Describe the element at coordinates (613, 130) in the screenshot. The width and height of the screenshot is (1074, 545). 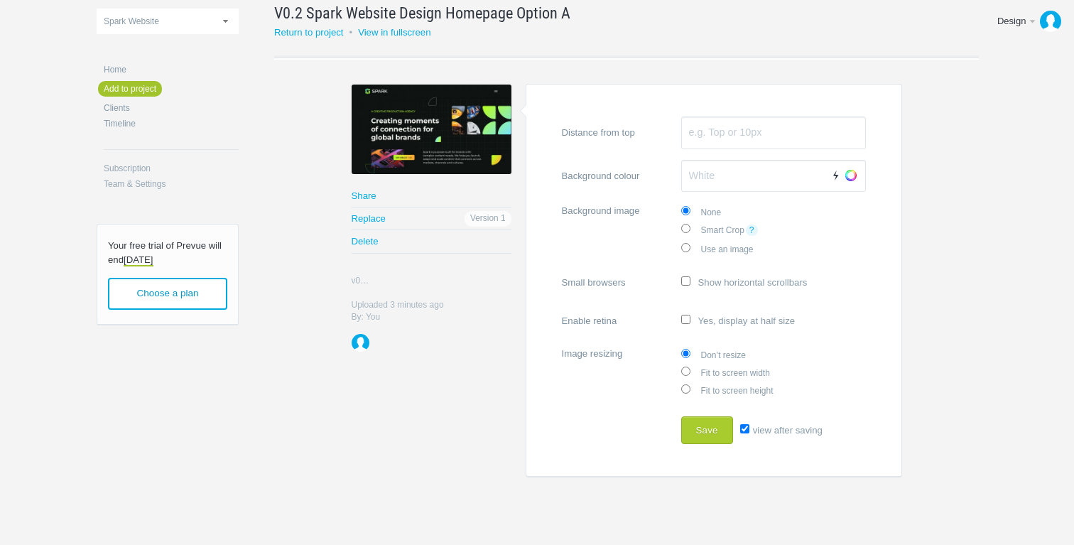
I see `span: Distance from top` at that location.